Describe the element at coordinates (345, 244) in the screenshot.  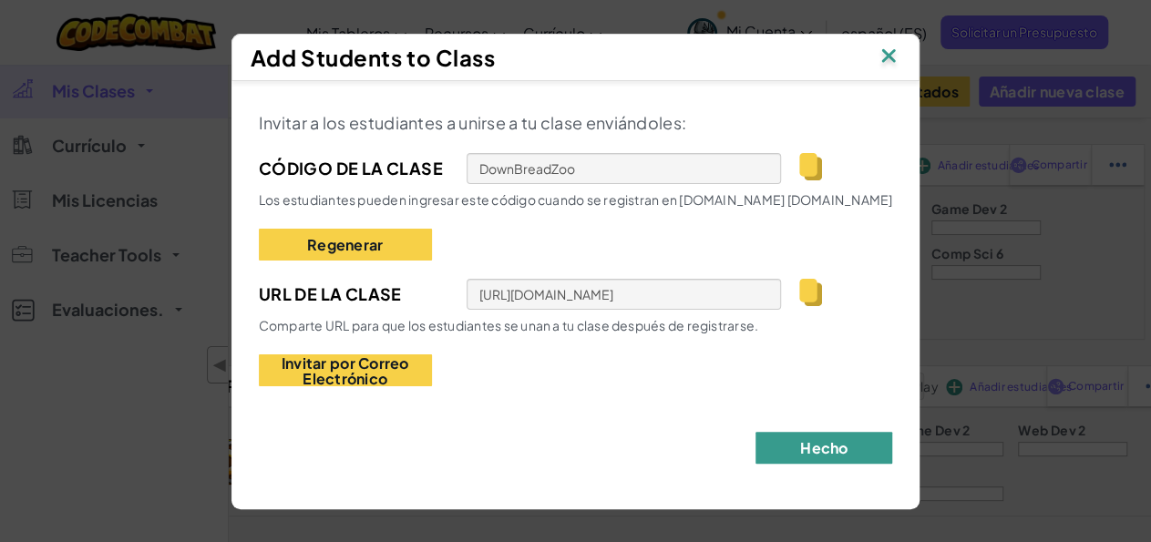
I see `button: Regenerar` at that location.